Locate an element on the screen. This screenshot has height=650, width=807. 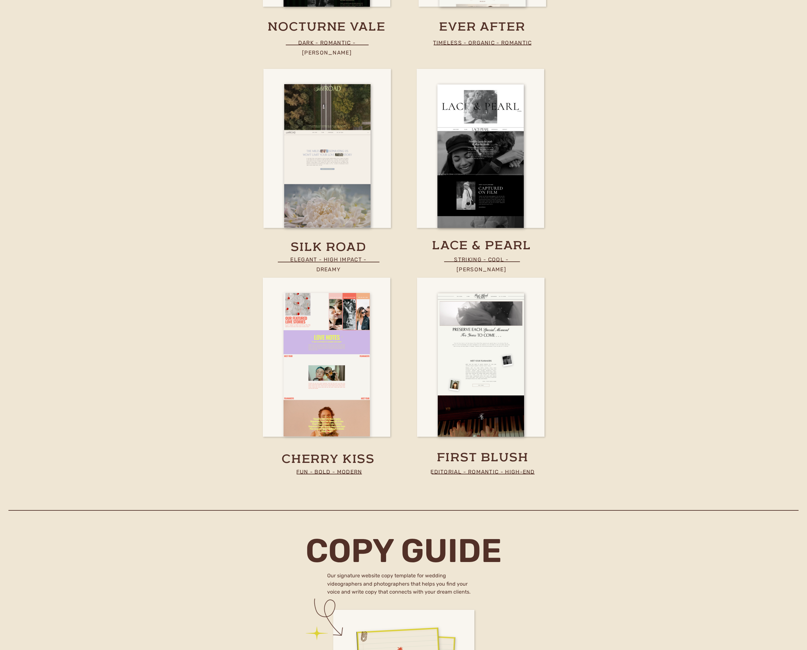
p: elegant - high impact - dreamy is located at coordinates (329, 259).